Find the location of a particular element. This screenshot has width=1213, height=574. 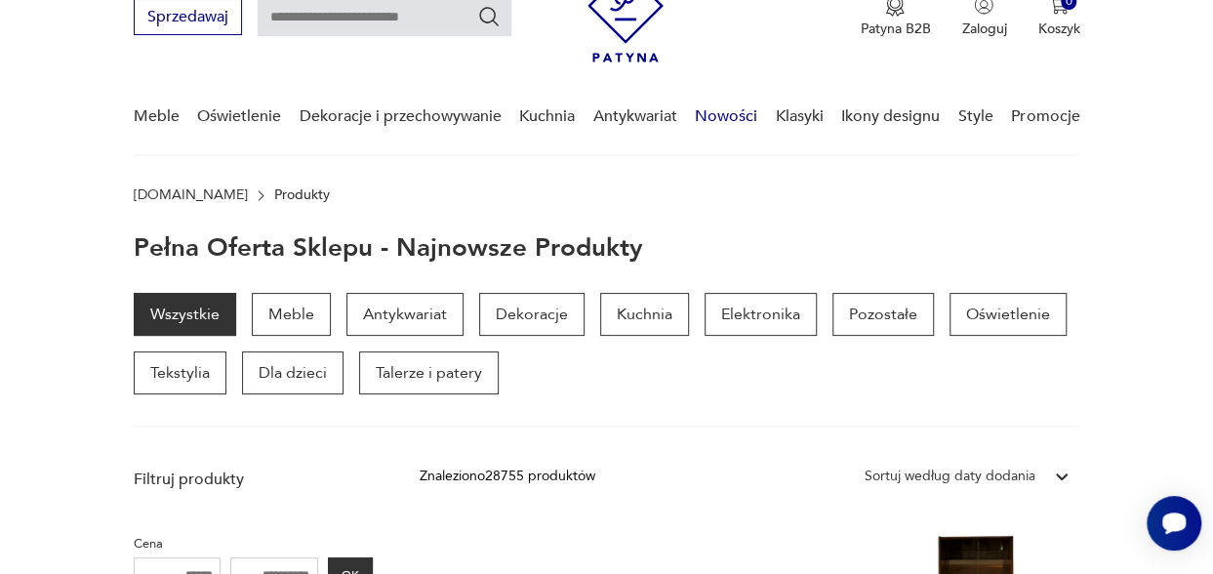

p: Produkty is located at coordinates (301, 195).